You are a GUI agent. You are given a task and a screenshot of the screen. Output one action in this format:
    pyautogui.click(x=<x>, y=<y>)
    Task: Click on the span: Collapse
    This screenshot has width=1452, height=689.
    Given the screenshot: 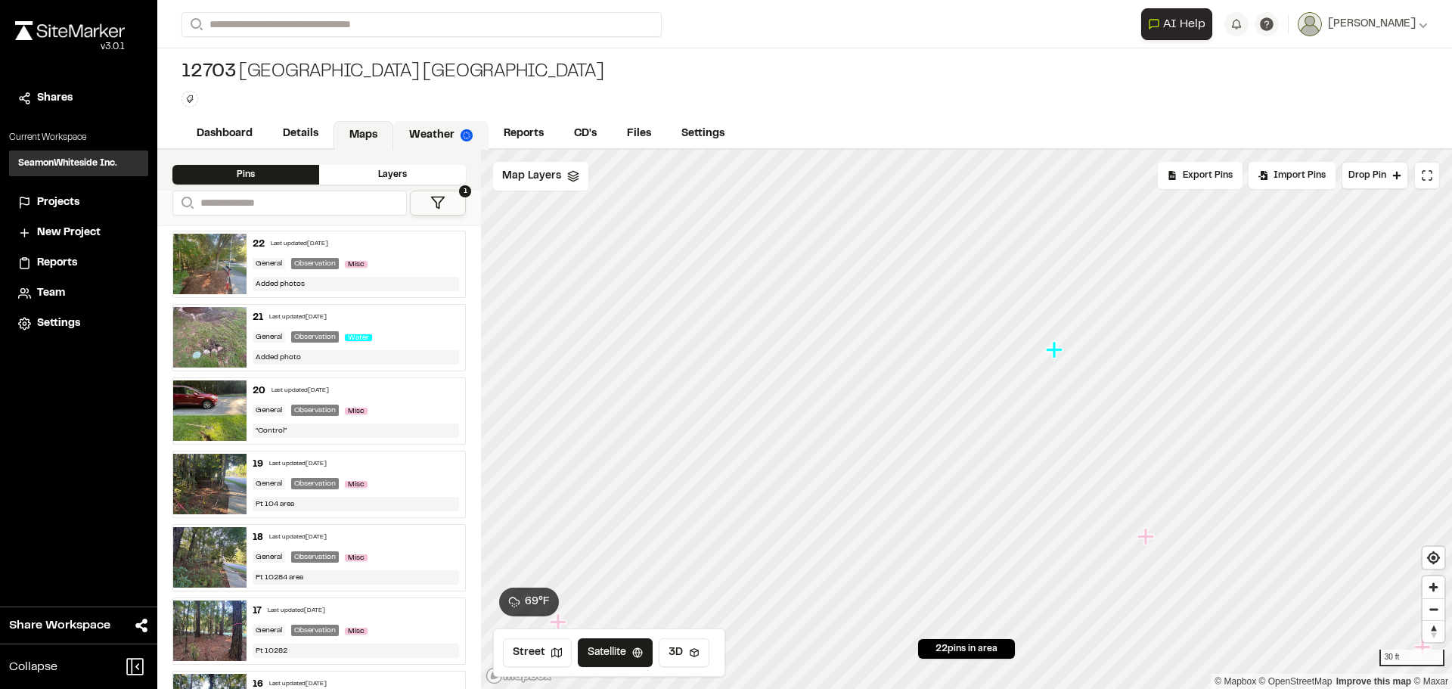 What is the action you would take?
    pyautogui.click(x=33, y=667)
    